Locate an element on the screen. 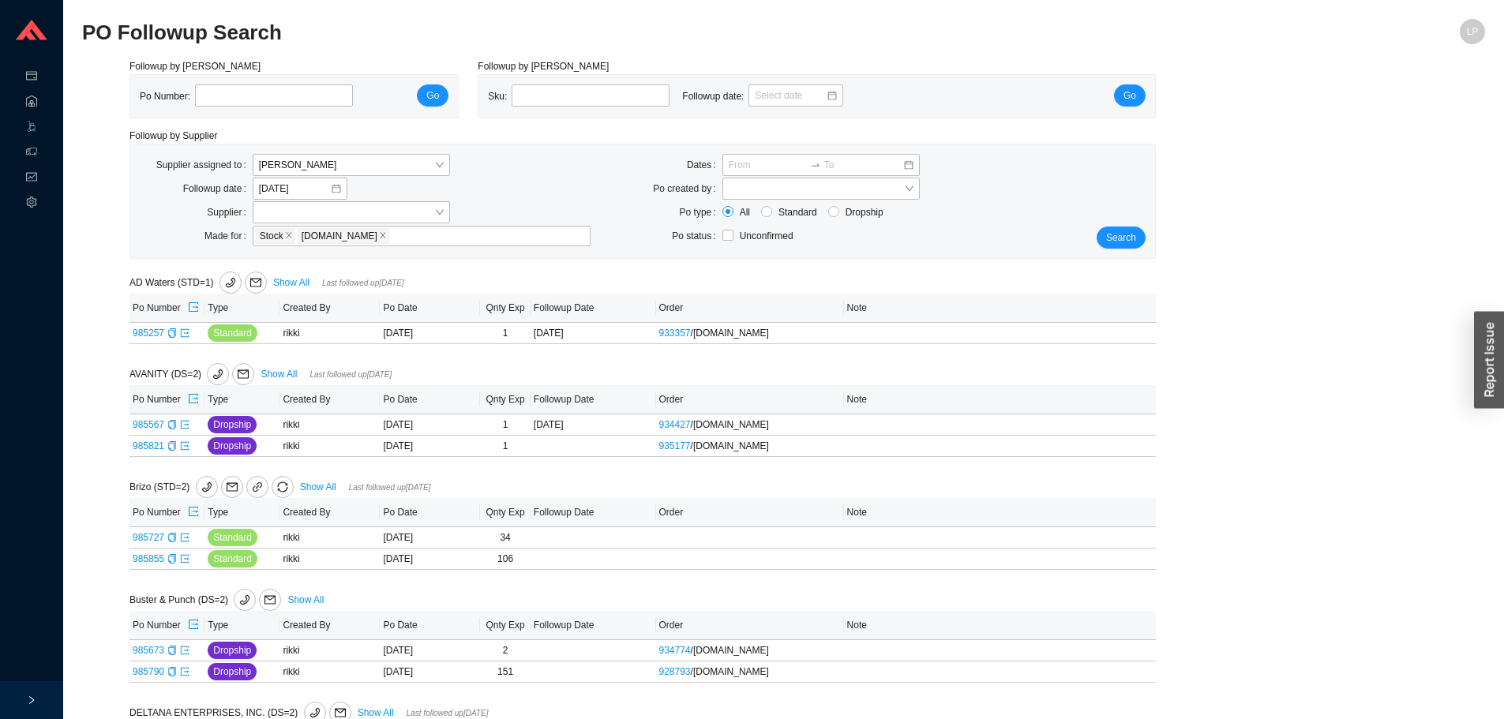 The image size is (1504, 719). span: to is located at coordinates (816, 165).